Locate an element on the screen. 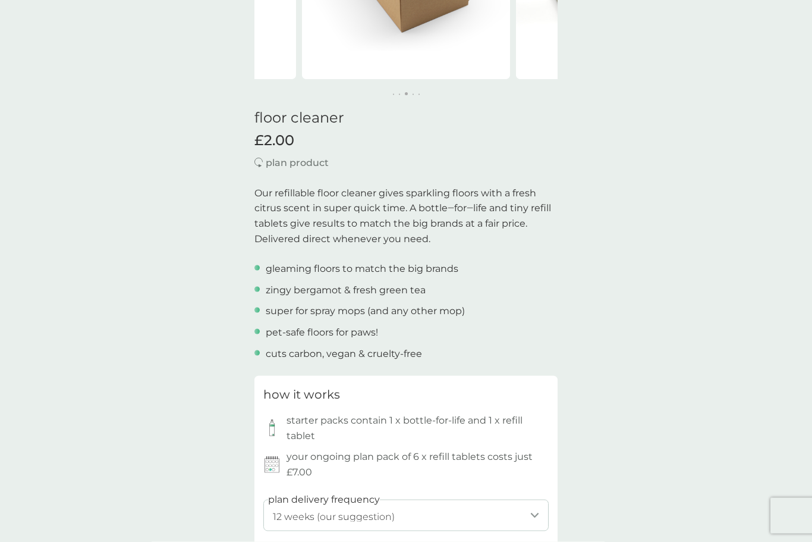  p: cuts carbon, vegan & cruelty-free is located at coordinates (344, 354).